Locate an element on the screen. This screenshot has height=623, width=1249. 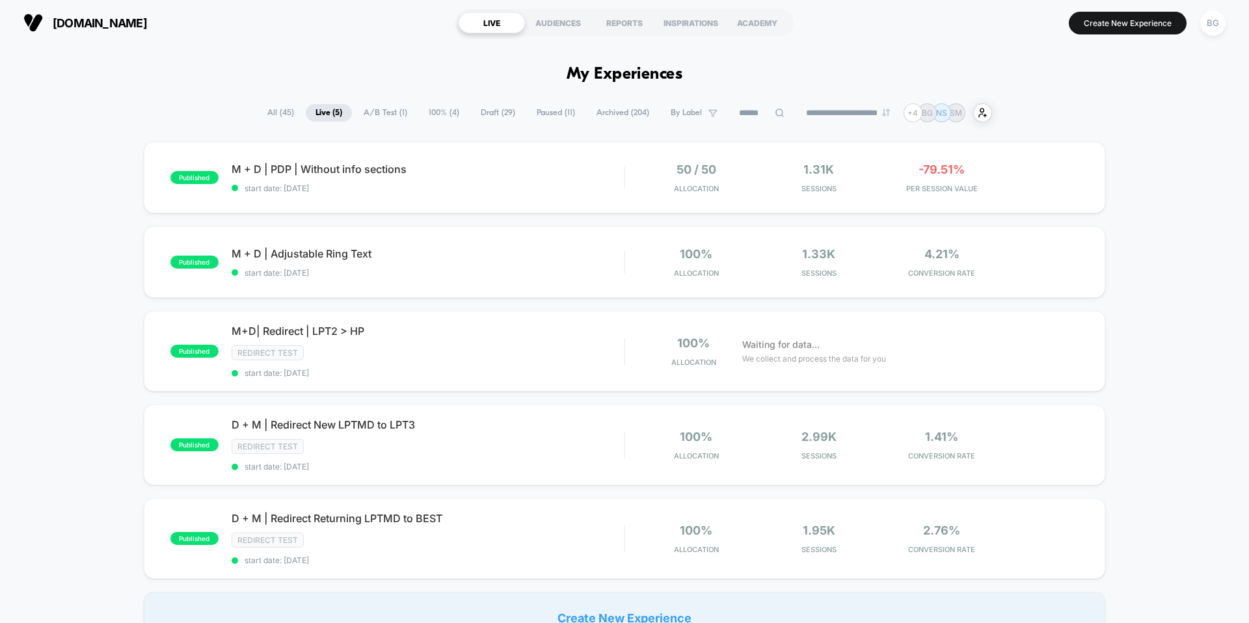
span: All ( 45 ) is located at coordinates (280, 113).